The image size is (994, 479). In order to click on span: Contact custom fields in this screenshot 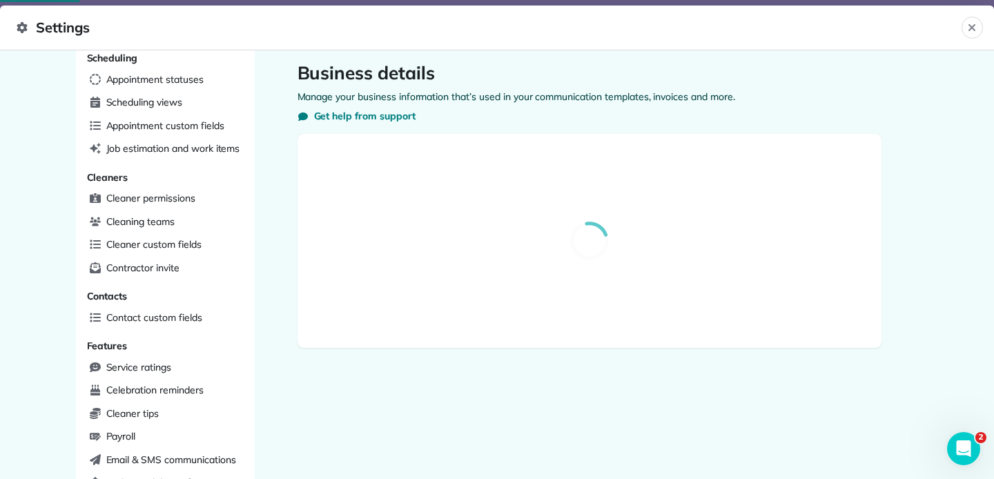, I will do `click(154, 318)`.